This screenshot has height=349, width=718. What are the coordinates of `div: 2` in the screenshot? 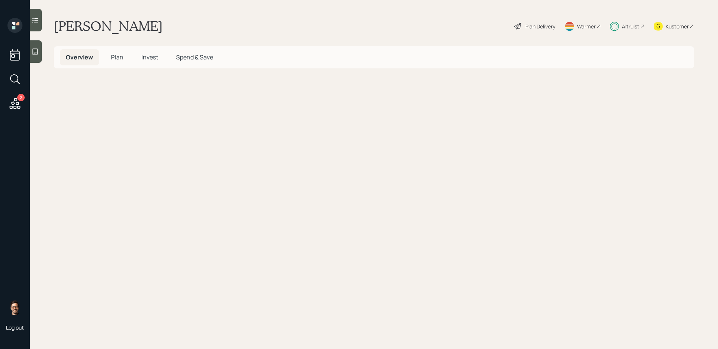 It's located at (21, 98).